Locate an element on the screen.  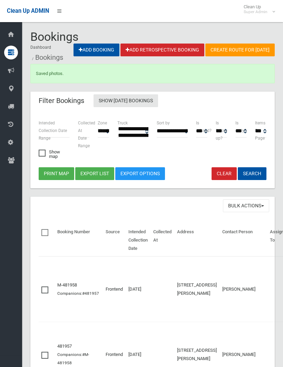
a: Add Booking is located at coordinates (96, 50).